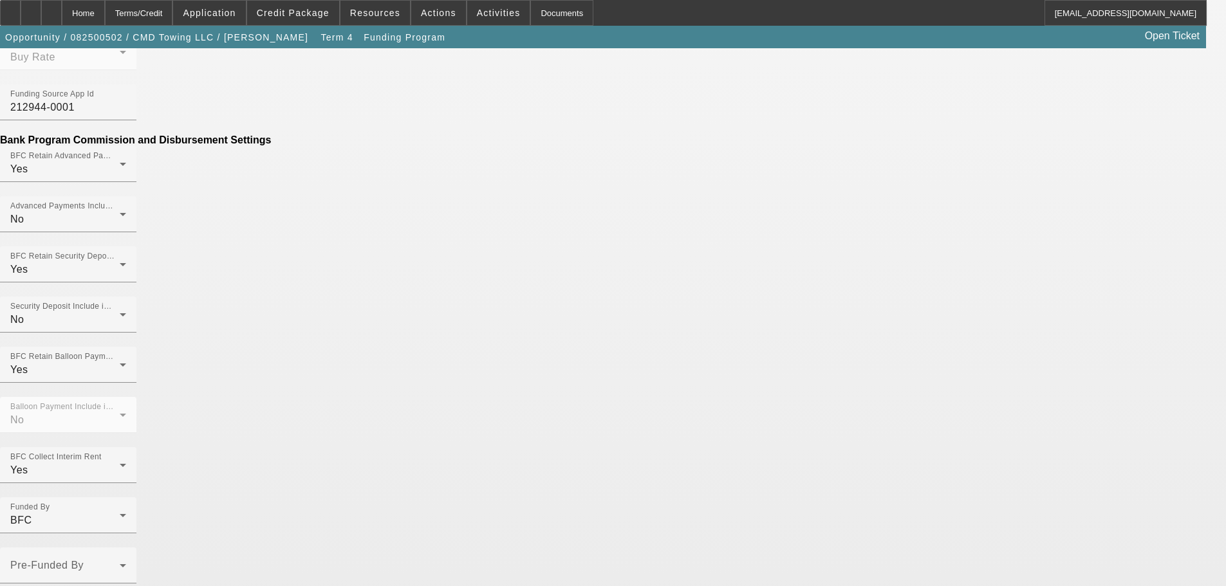 The image size is (1226, 586). What do you see at coordinates (337, 37) in the screenshot?
I see `span: Term 4` at bounding box center [337, 37].